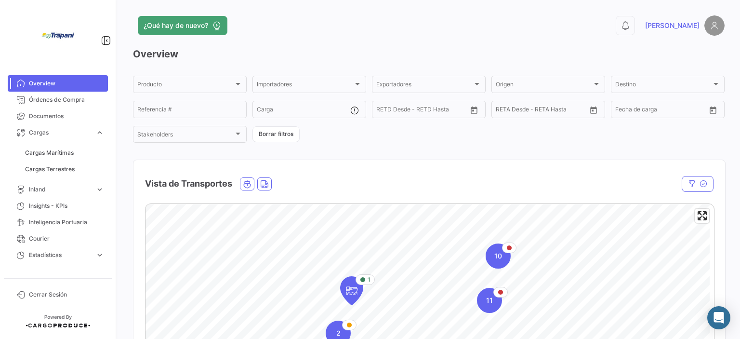  Describe the element at coordinates (369, 280) in the screenshot. I see `span: 1` at that location.